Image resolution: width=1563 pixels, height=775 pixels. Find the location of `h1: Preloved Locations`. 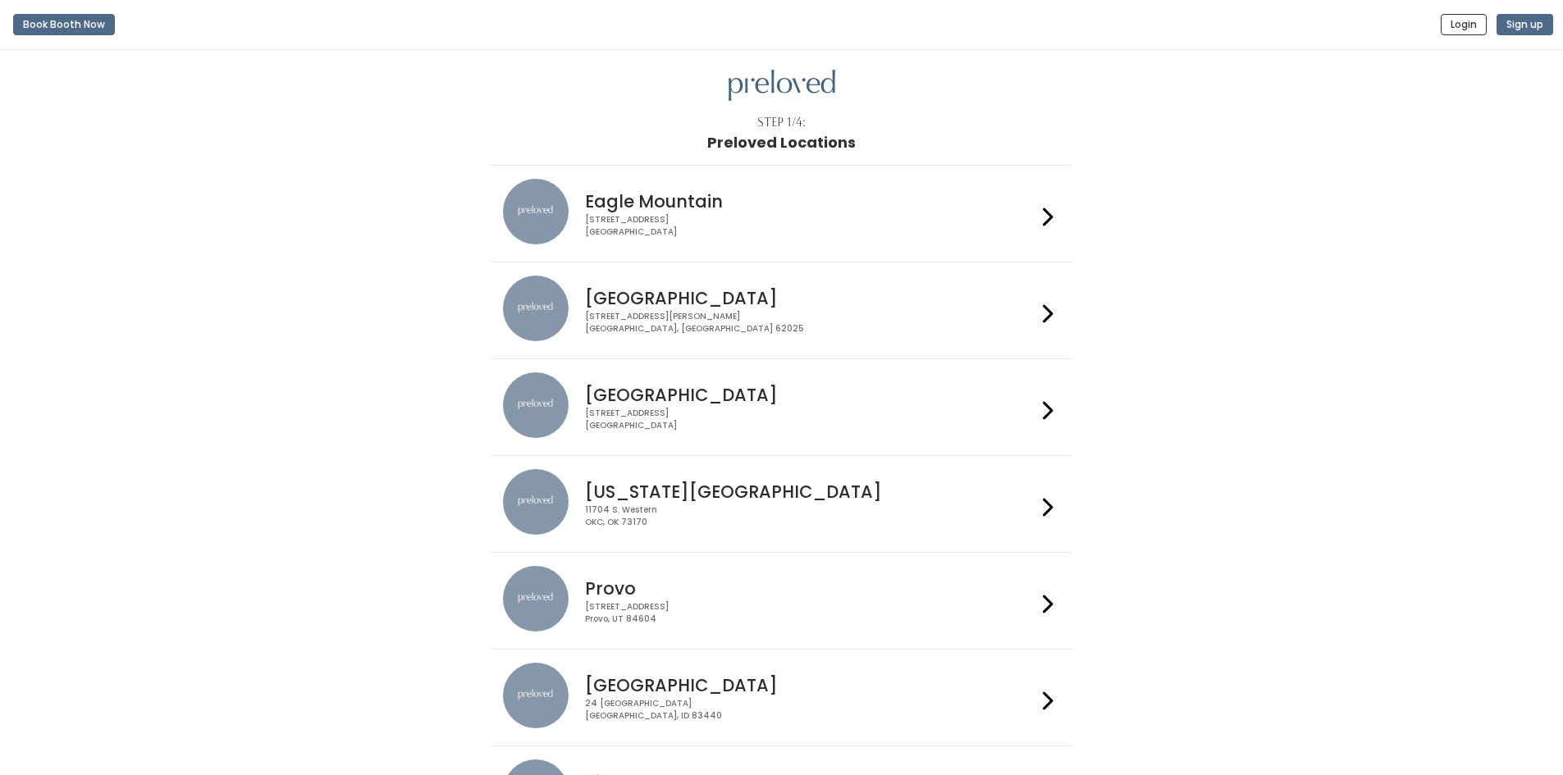

h1: Preloved Locations is located at coordinates (781, 143).